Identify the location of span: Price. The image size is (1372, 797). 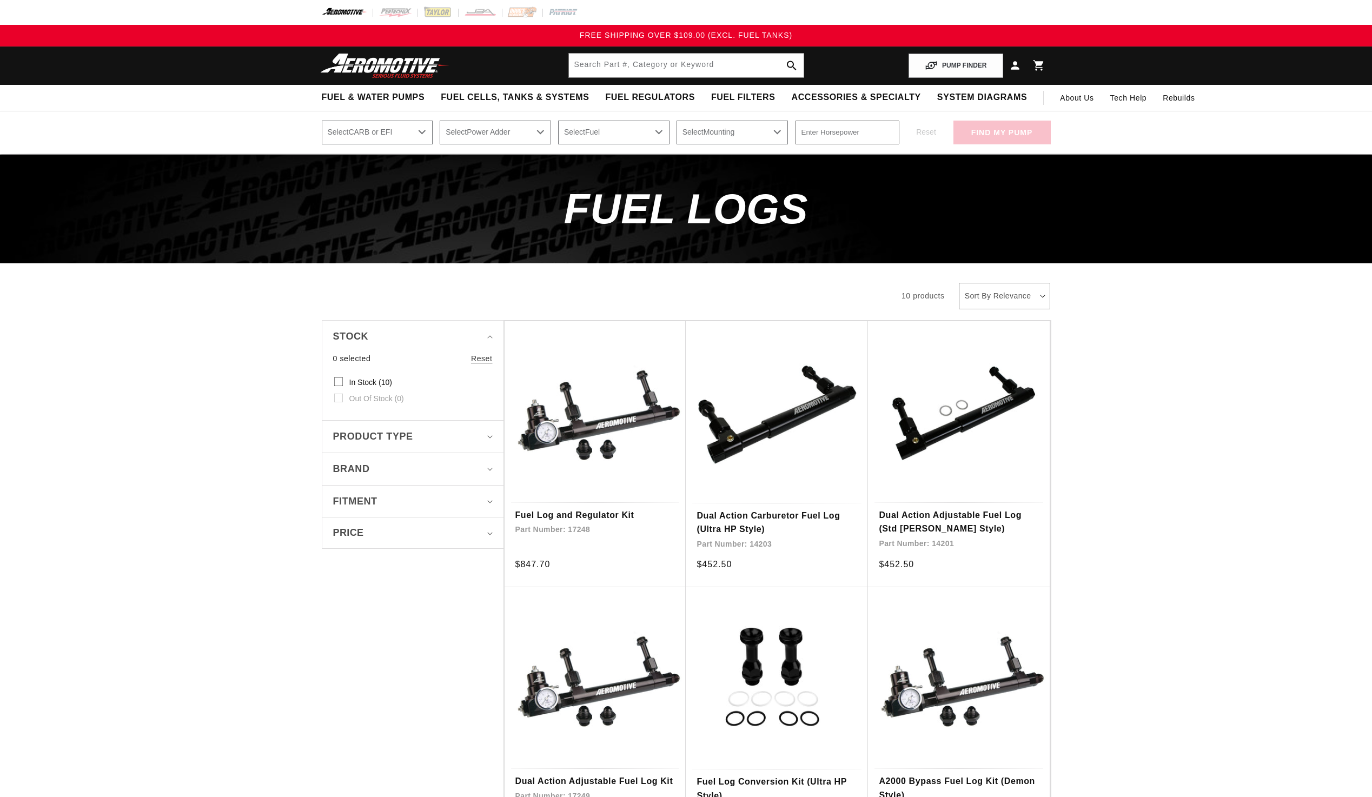
(348, 533).